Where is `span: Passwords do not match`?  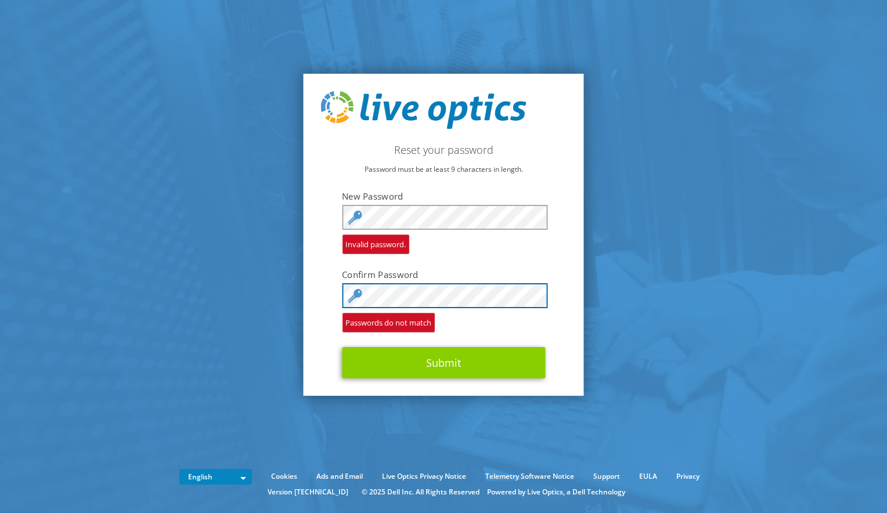 span: Passwords do not match is located at coordinates (388, 323).